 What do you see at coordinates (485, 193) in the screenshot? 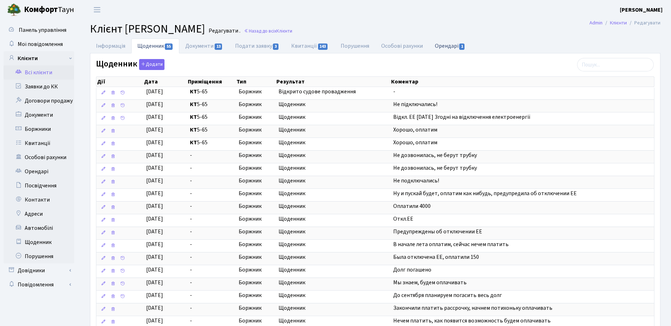
I see `span: Ну и пускай будет, оплатим как нибудь, предупредила об отключении ЕЕ` at bounding box center [485, 193].